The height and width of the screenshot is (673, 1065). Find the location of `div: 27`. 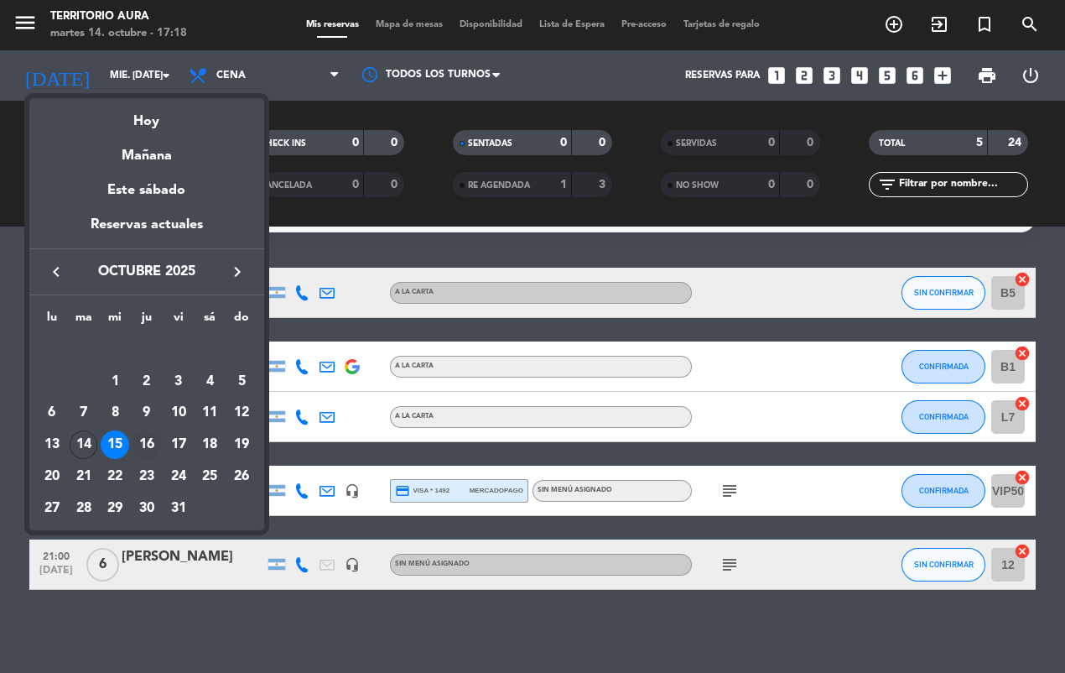

div: 27 is located at coordinates (52, 508).